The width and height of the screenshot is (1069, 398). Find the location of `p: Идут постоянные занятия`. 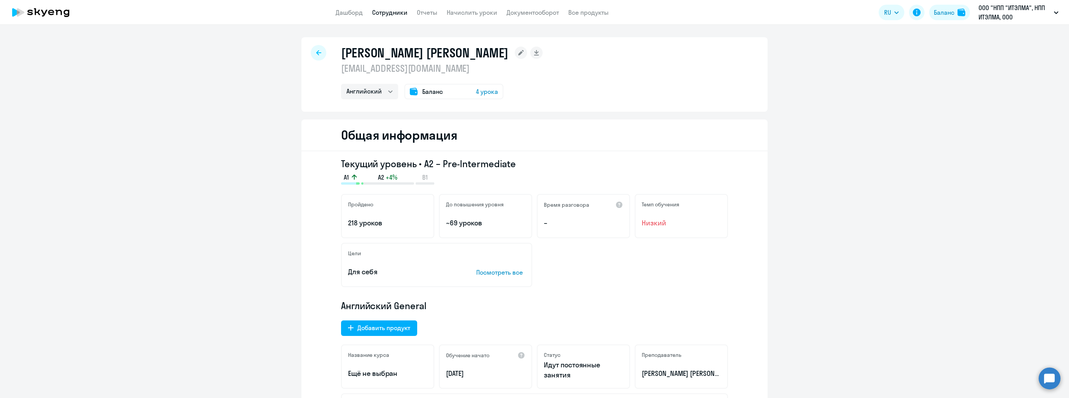

p: Идут постоянные занятия is located at coordinates (583, 370).